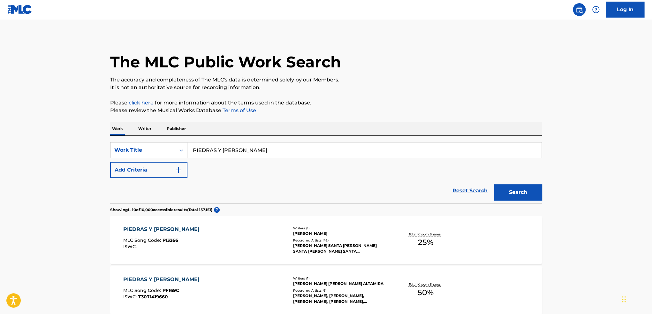 This screenshot has height=314, width=652. What do you see at coordinates (579, 10) in the screenshot?
I see `a: Public Search` at bounding box center [579, 10].